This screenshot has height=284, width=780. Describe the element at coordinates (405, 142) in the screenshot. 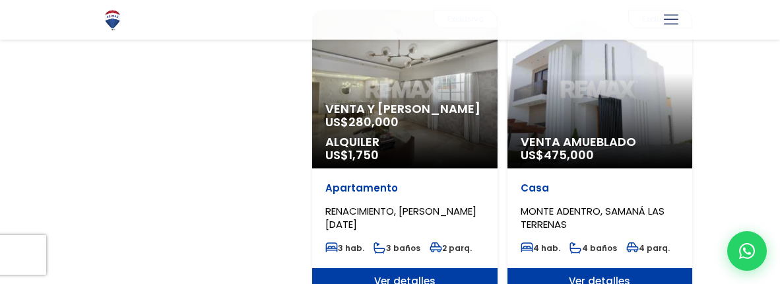

I see `span: Alquiler` at that location.